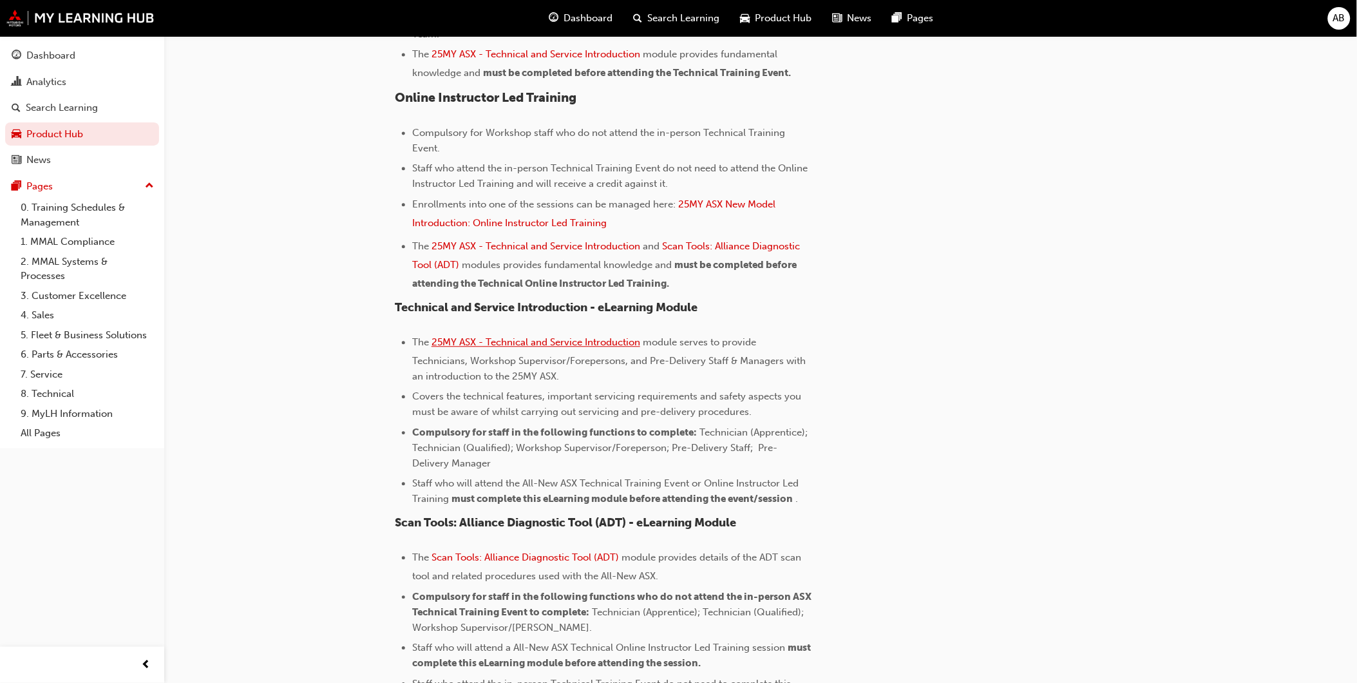  Describe the element at coordinates (82, 134) in the screenshot. I see `a: Product Hub` at that location.